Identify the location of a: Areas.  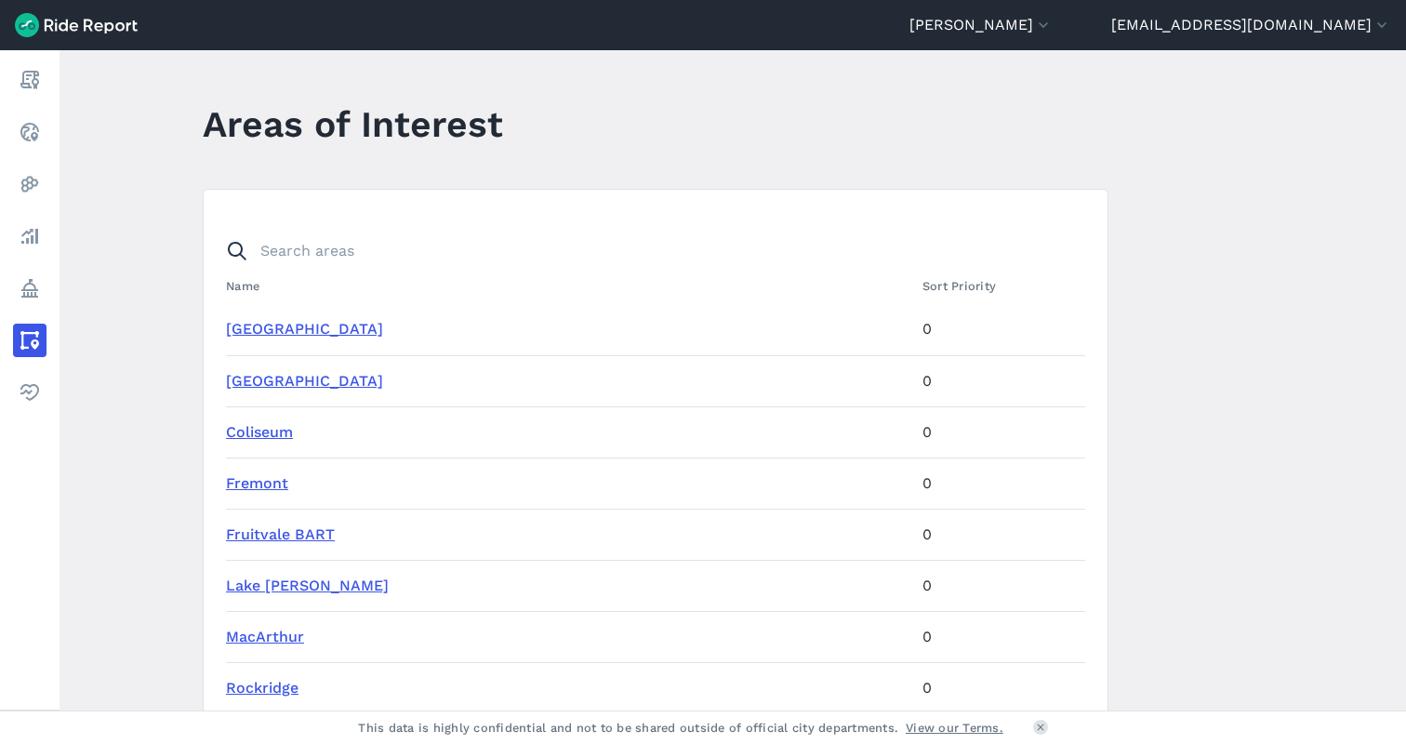
(30, 340).